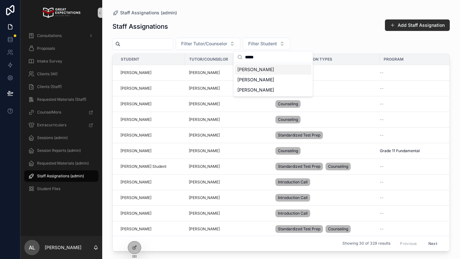 Image resolution: width=460 pixels, height=259 pixels. Describe the element at coordinates (61, 87) in the screenshot. I see `a: Clients (Staff)` at that location.